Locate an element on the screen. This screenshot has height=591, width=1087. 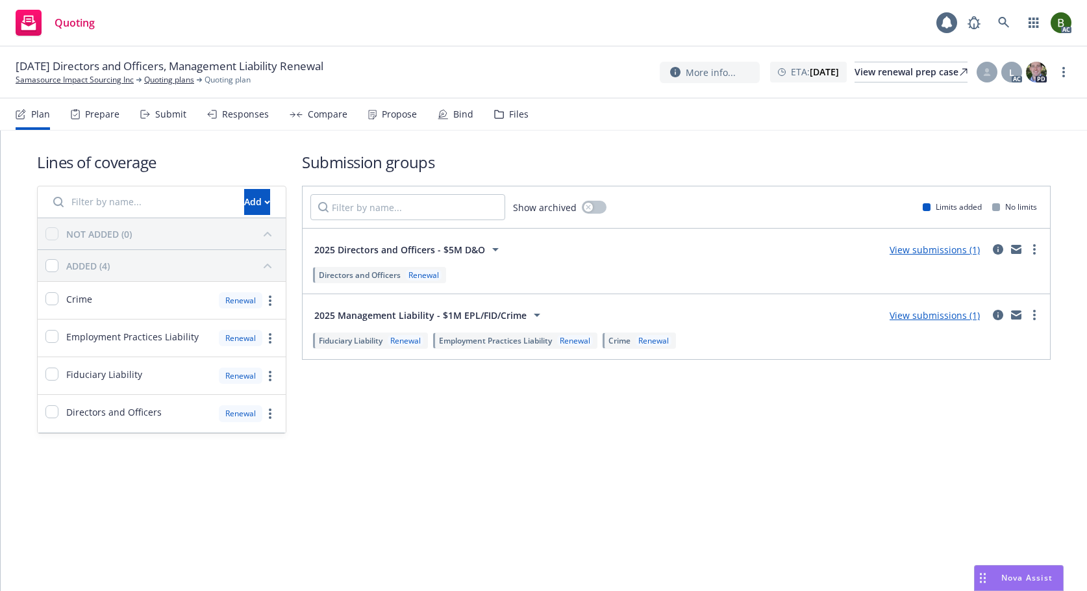
span: L is located at coordinates (1012, 72).